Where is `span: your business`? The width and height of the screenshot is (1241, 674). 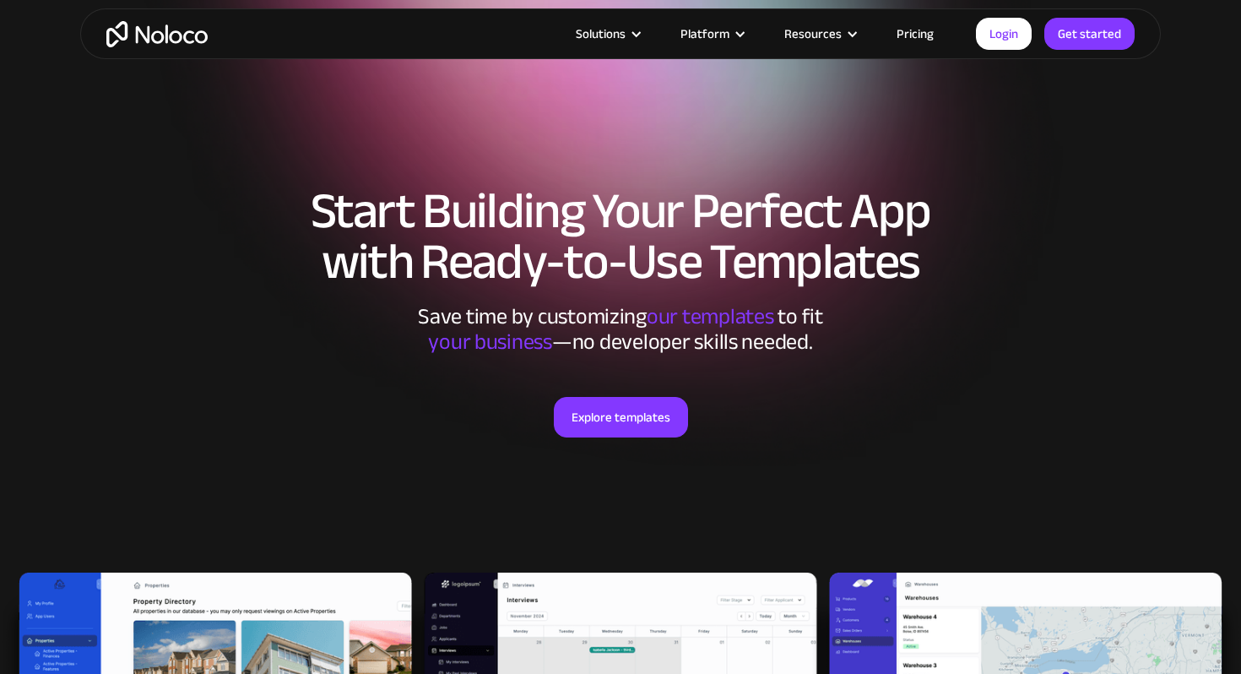
span: your business is located at coordinates (490, 341).